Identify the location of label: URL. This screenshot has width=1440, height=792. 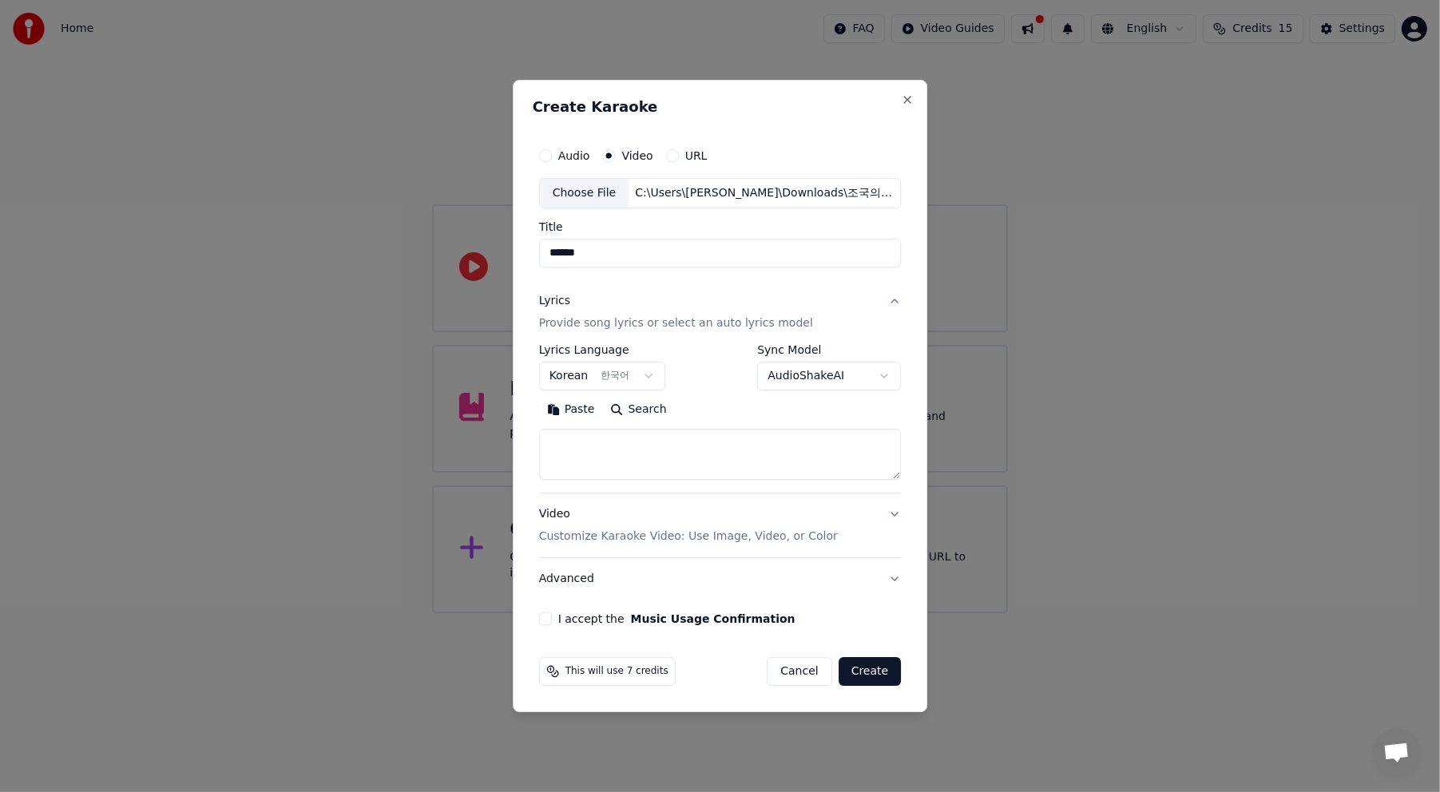
(696, 156).